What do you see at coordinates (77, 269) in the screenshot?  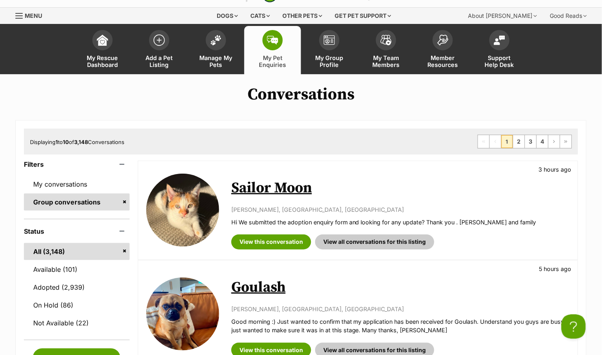 I see `a: Available (101)` at bounding box center [77, 269].